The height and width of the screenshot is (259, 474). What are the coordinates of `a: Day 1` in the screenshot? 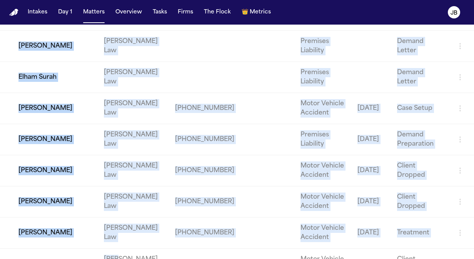 It's located at (65, 12).